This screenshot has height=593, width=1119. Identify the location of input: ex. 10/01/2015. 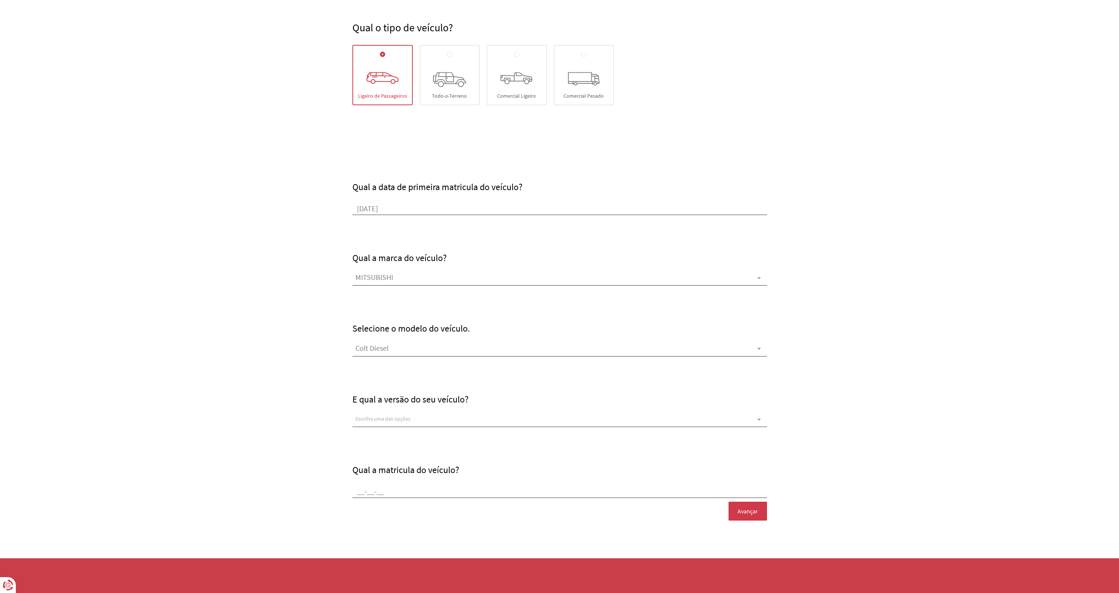
(560, 209).